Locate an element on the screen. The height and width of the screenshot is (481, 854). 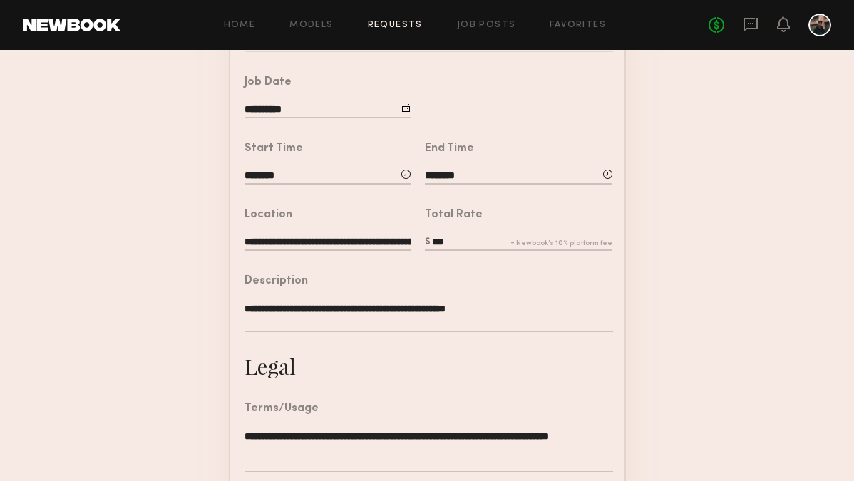
div: Start Time is located at coordinates (274, 149).